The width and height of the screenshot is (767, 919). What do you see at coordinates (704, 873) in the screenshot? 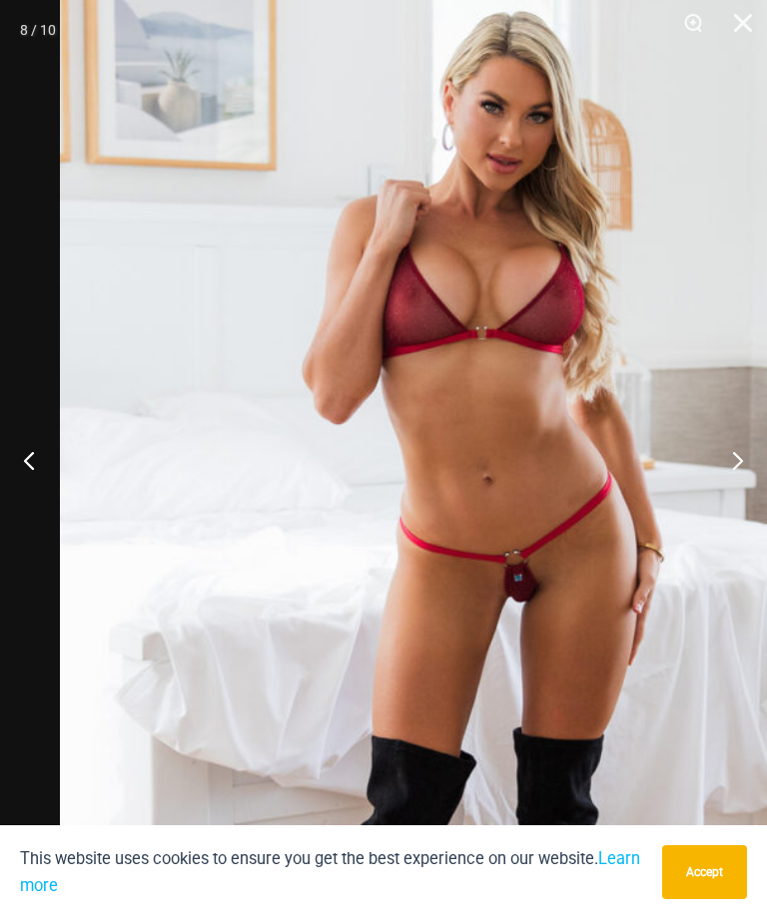
I see `button: Accept` at bounding box center [704, 873].